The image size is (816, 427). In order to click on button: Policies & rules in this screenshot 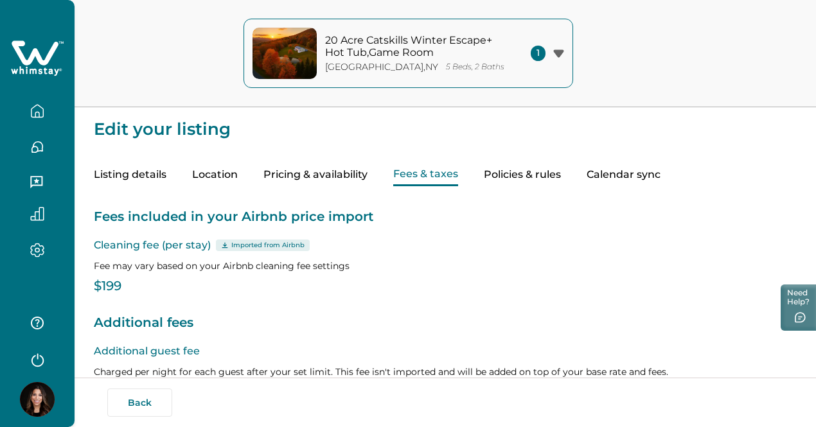, I will do `click(523, 175)`.